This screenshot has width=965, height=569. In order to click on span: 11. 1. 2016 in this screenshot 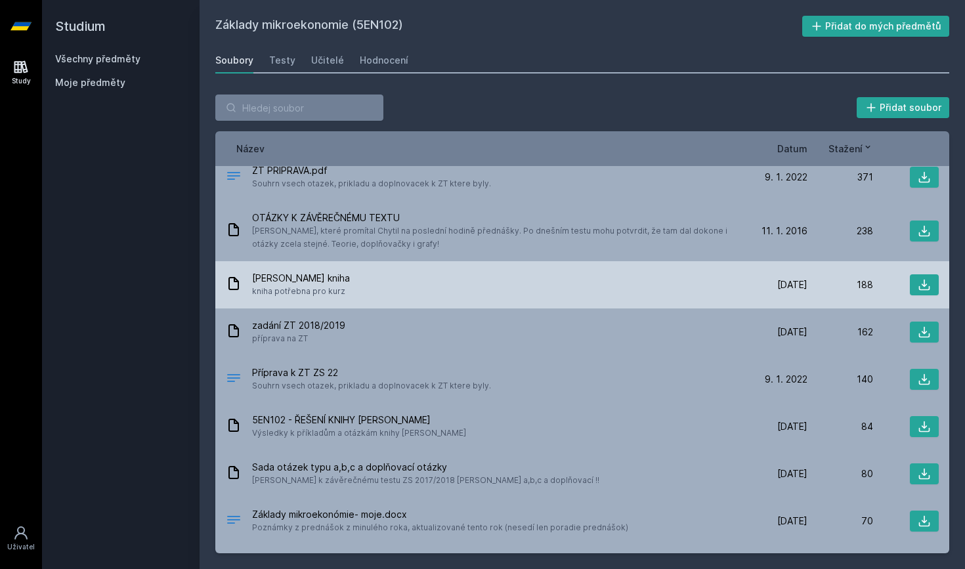, I will do `click(785, 231)`.